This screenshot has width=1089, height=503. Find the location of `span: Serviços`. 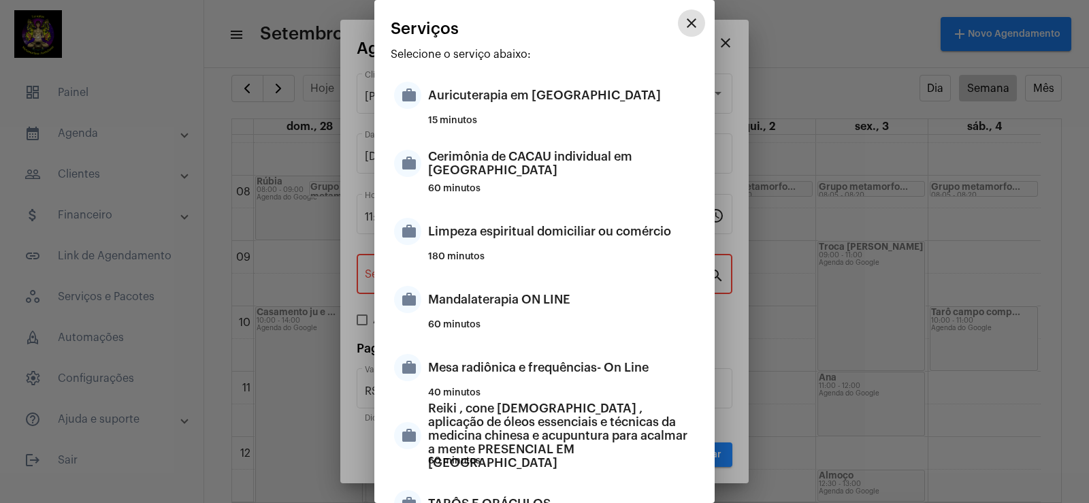

span: Serviços is located at coordinates (425, 29).